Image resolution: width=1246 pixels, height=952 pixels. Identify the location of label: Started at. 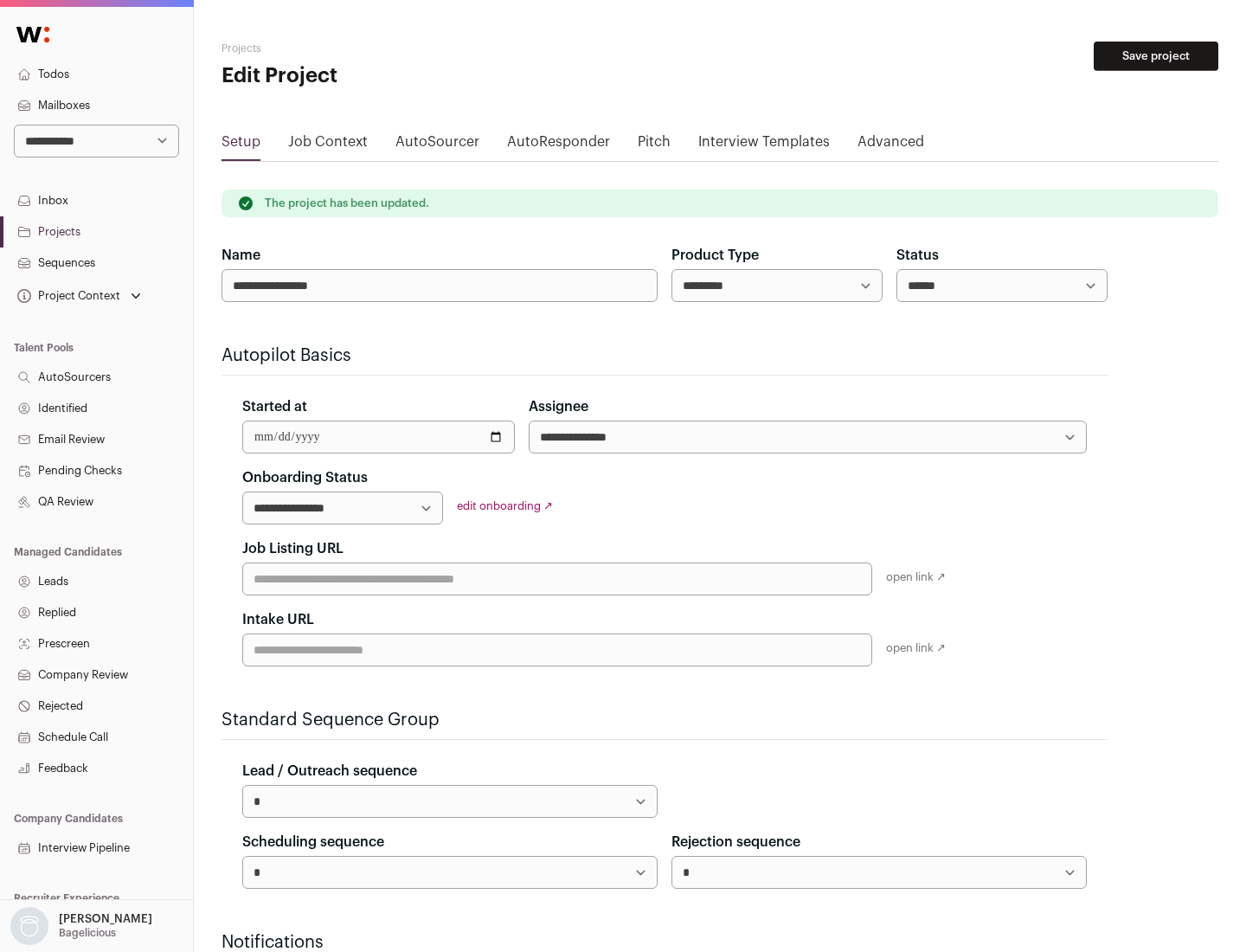
(274, 407).